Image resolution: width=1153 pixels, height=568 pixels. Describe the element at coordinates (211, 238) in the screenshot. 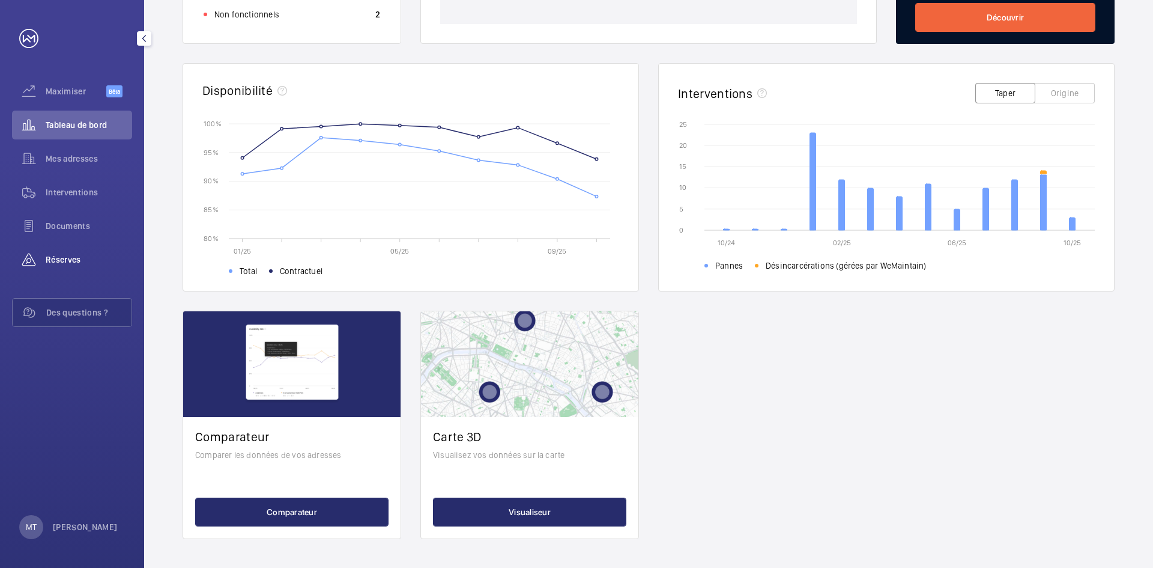

I see `text: 80 %` at that location.